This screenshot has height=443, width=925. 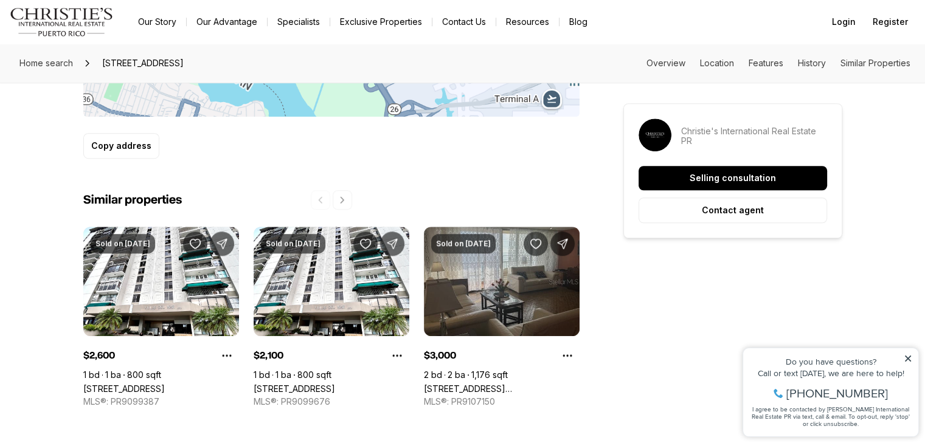 I want to click on a: Skip to: Overview, so click(x=666, y=63).